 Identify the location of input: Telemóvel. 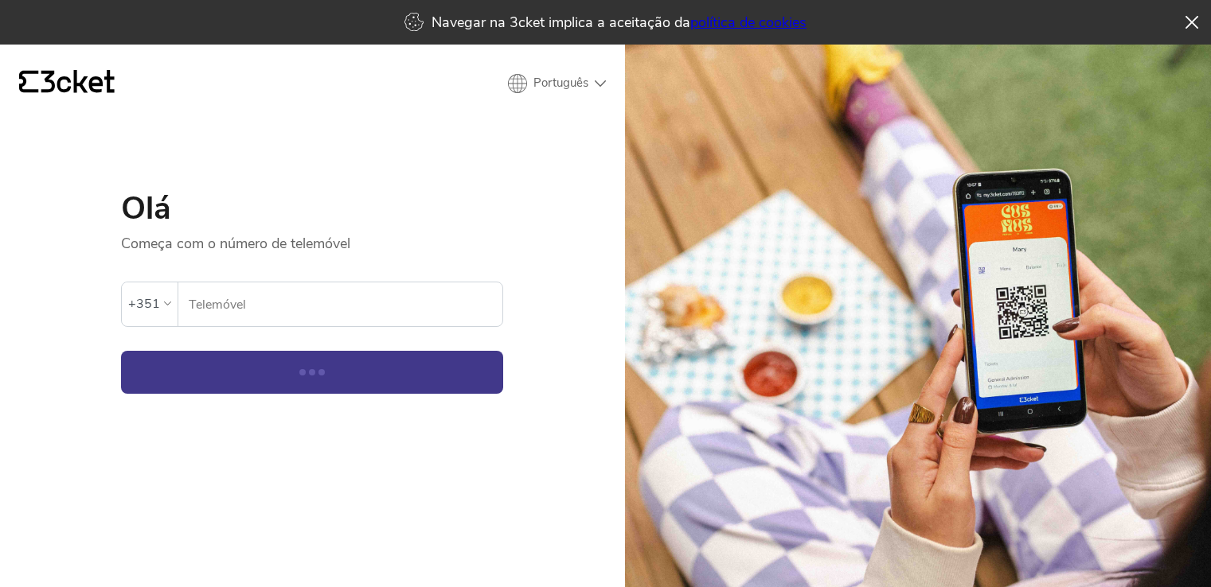
(345, 304).